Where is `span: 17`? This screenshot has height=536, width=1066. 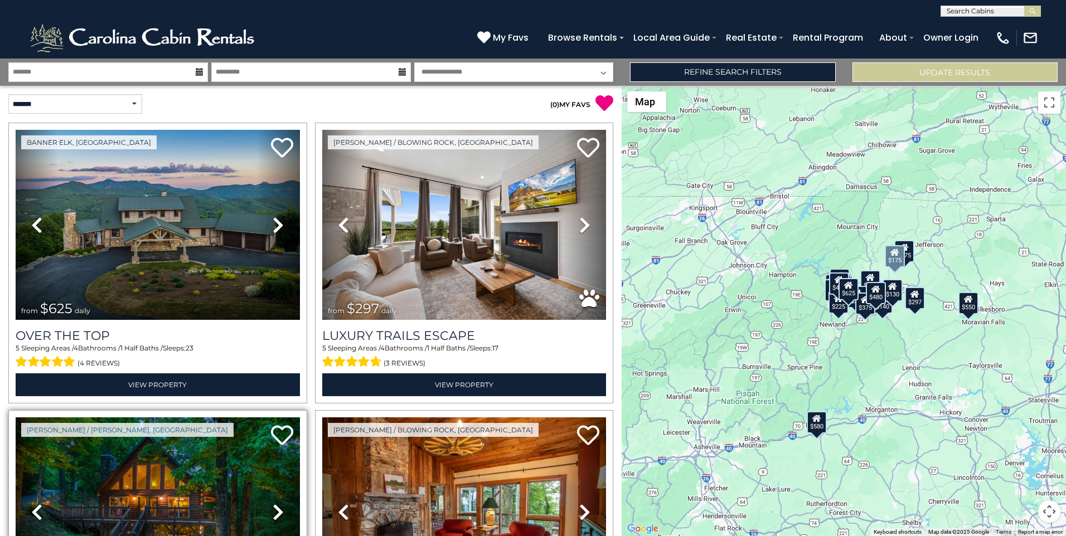
span: 17 is located at coordinates (495, 348).